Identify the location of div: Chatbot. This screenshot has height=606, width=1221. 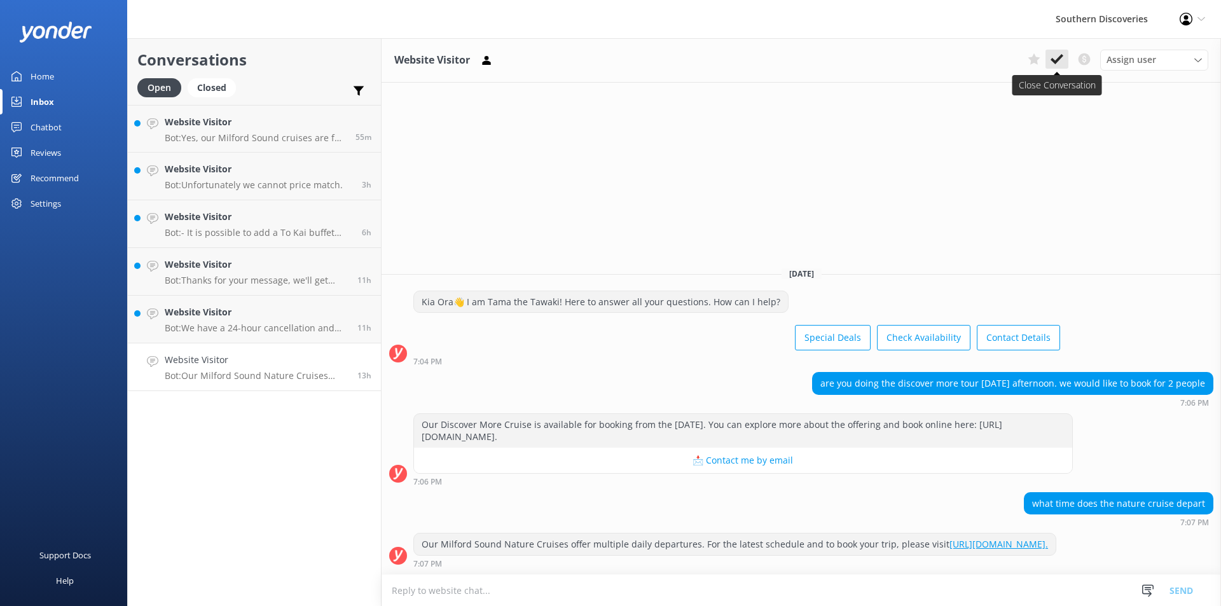
(46, 127).